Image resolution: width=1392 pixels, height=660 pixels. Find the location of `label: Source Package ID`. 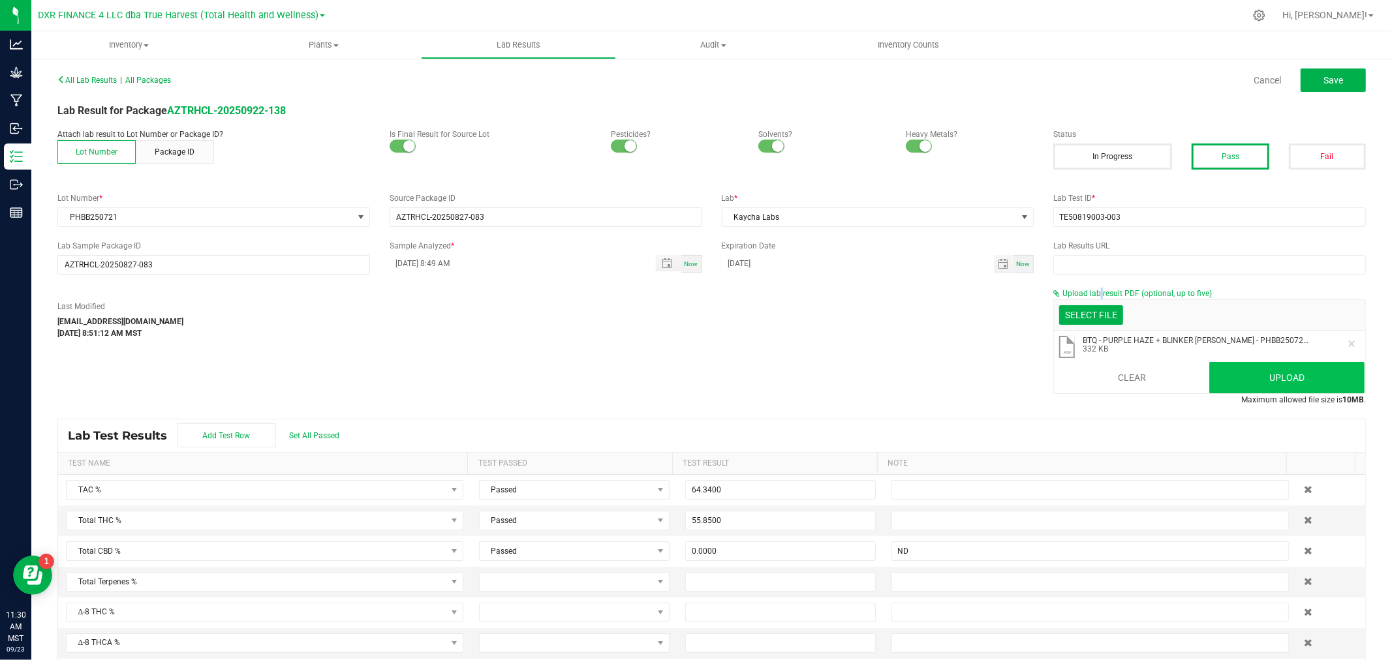

label: Source Package ID is located at coordinates (546, 198).